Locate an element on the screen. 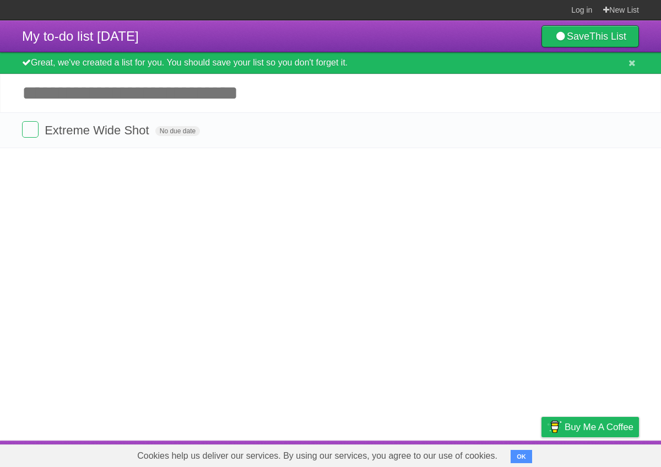 Image resolution: width=661 pixels, height=467 pixels. span: Cookies help us deliver our services. By using our services, you agree to our use of cookies. is located at coordinates (317, 456).